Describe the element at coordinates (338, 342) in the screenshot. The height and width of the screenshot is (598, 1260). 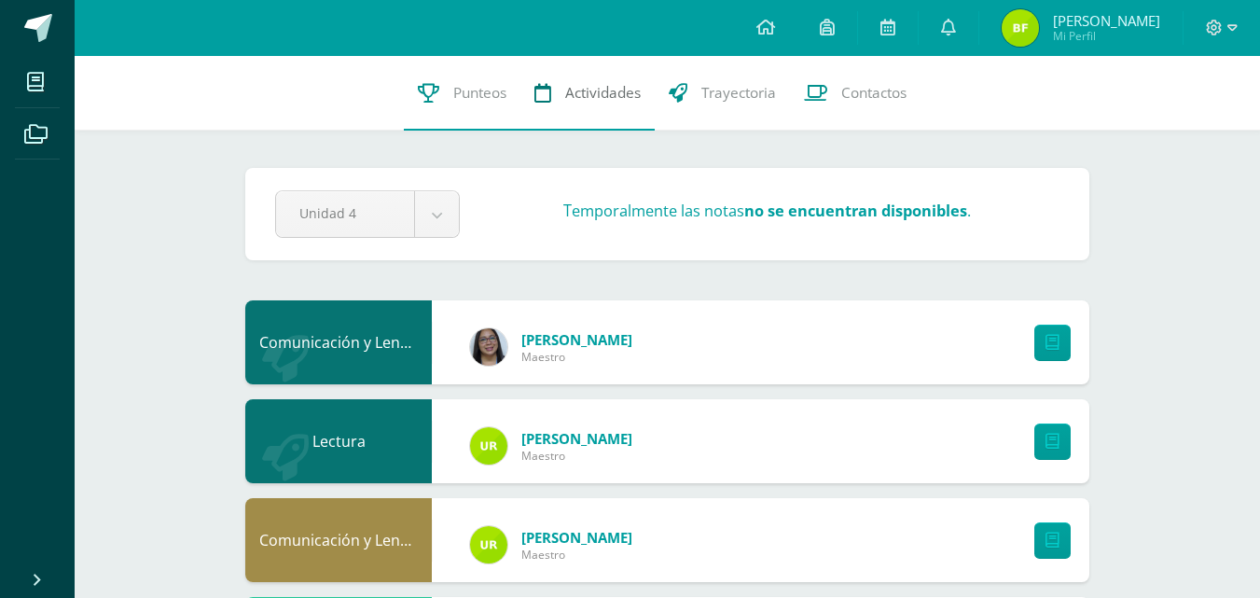
I see `div: Comunicación y Lenguaje L1 Idioma Materno` at that location.